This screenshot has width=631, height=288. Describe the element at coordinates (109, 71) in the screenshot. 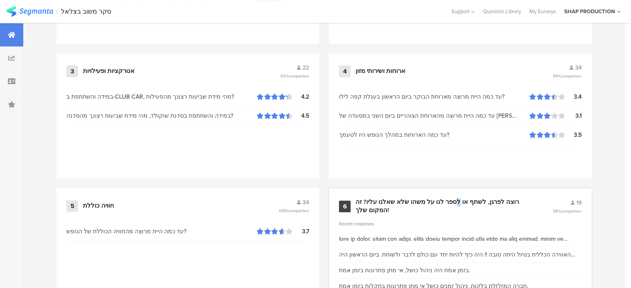

I see `div: אטרקציות ופעילויות` at that location.